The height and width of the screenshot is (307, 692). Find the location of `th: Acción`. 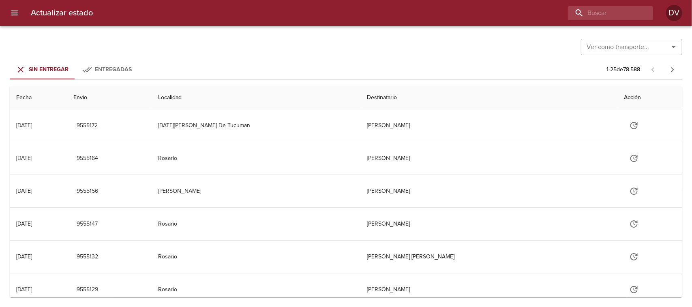

th: Acción is located at coordinates (650, 98).